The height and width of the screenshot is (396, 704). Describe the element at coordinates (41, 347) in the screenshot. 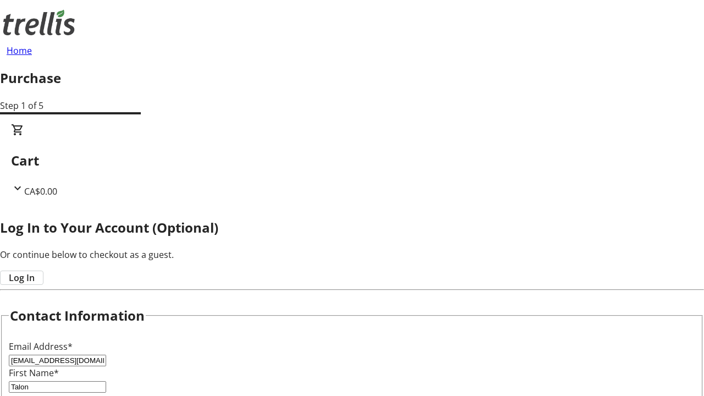

I see `label: Email Address*` at that location.